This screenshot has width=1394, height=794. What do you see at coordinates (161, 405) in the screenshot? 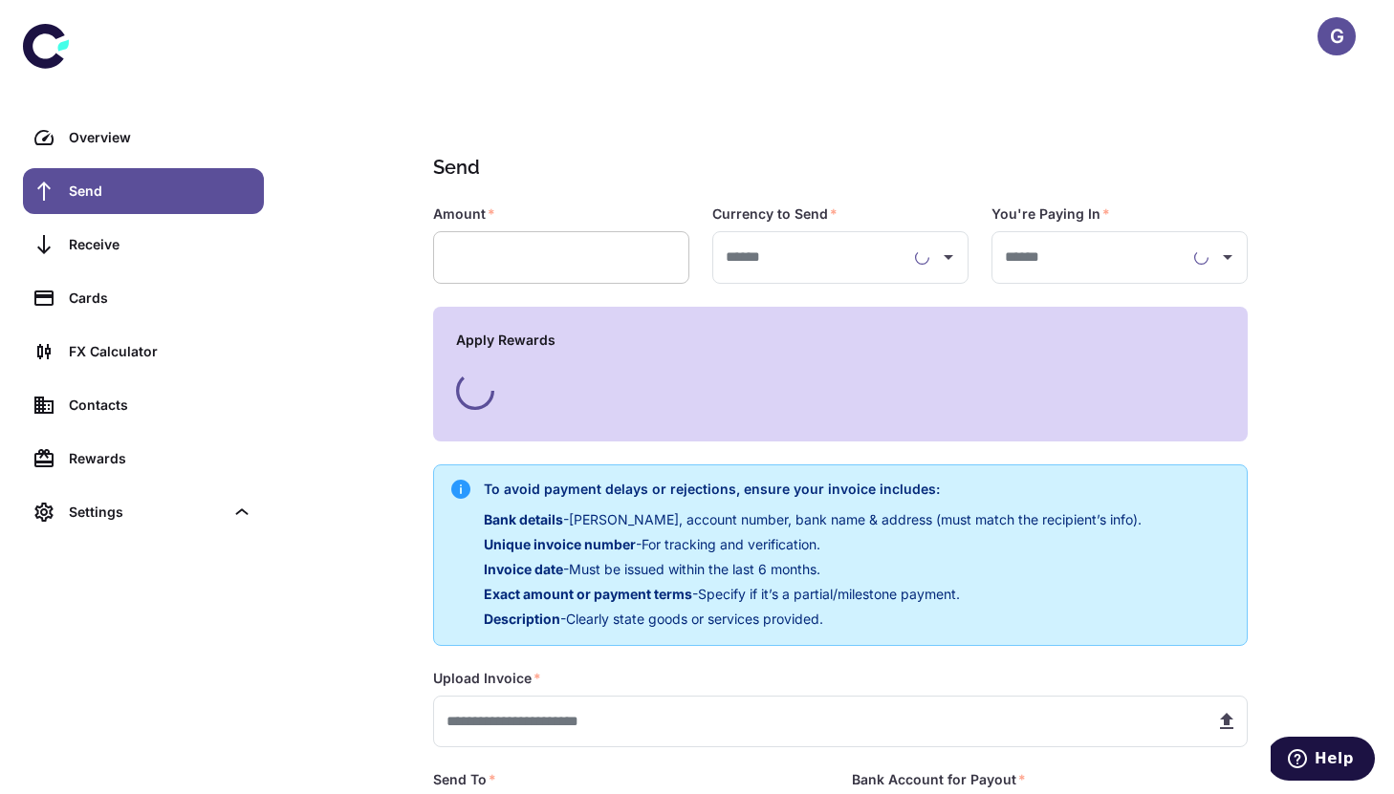
I see `div: Contacts` at bounding box center [161, 405].